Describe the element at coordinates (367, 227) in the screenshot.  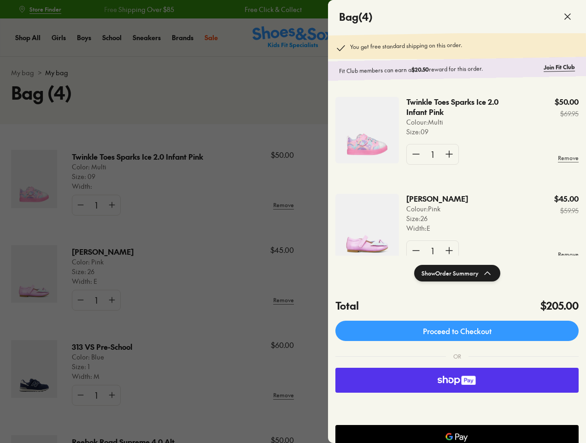
I see `img: 4-531006.jpg` at that location.